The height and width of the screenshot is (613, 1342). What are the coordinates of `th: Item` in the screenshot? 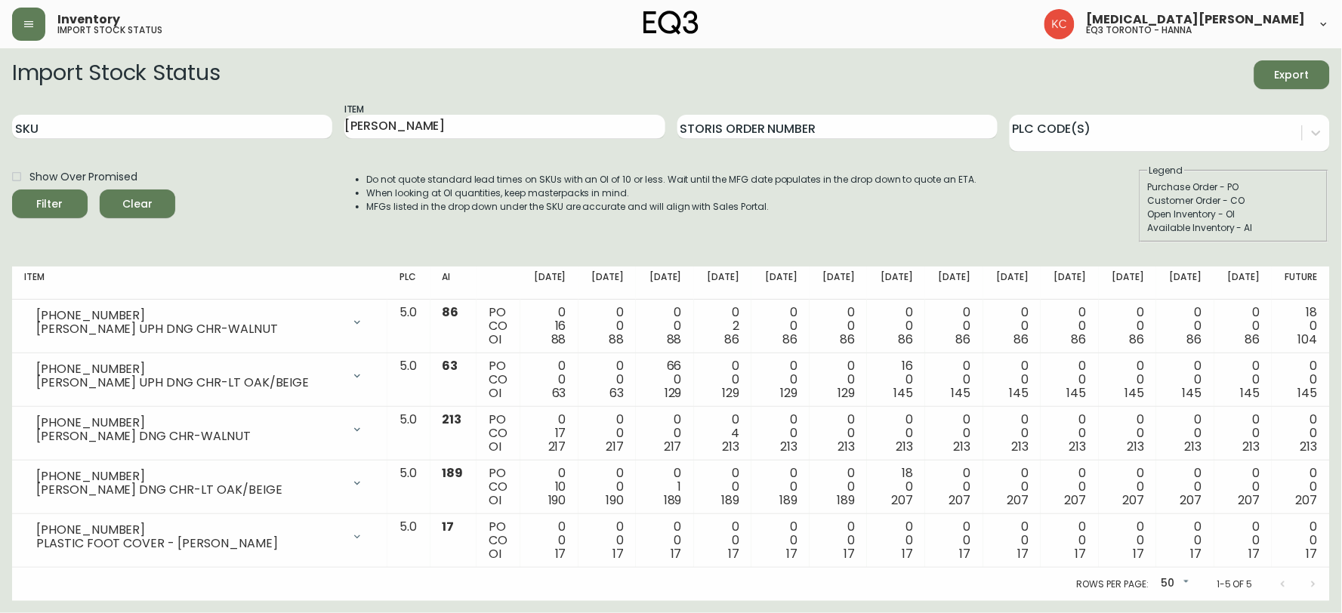 It's located at (199, 283).